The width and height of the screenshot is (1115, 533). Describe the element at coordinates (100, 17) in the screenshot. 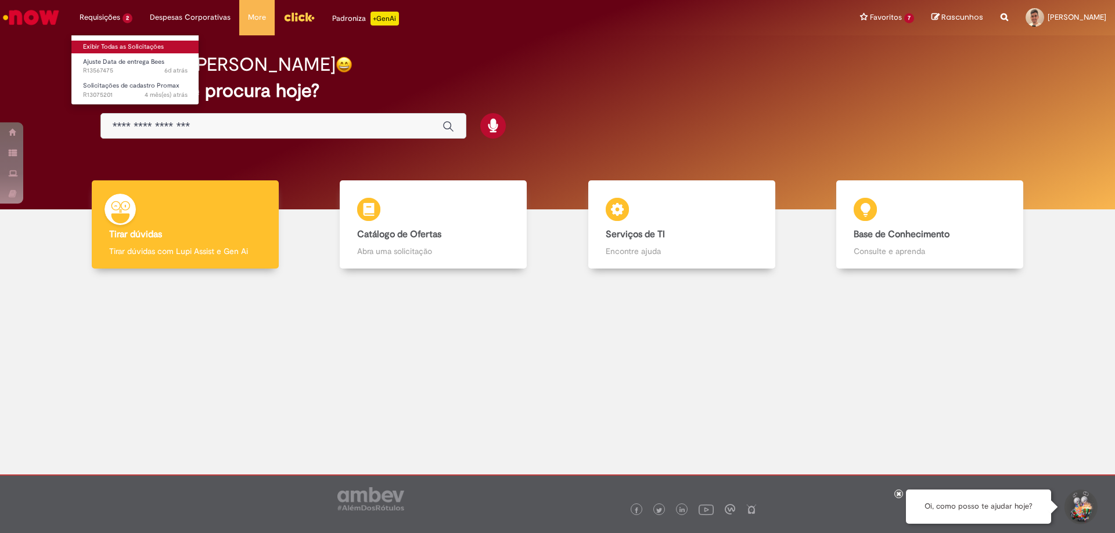

I see `span: Requisições` at that location.